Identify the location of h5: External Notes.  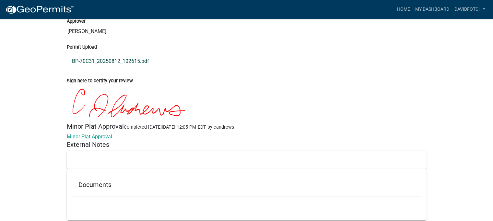
(247, 145).